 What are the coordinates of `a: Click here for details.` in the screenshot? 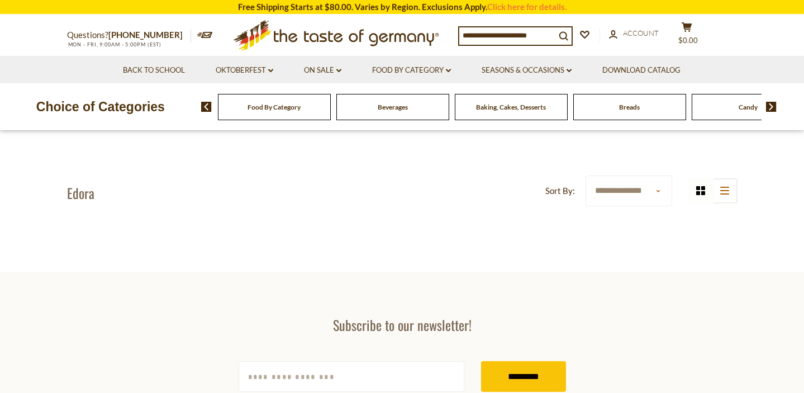 It's located at (527, 7).